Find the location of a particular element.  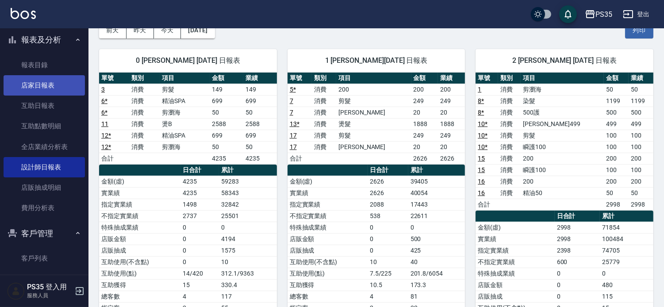

a: 互助日報表 is located at coordinates (44, 106).